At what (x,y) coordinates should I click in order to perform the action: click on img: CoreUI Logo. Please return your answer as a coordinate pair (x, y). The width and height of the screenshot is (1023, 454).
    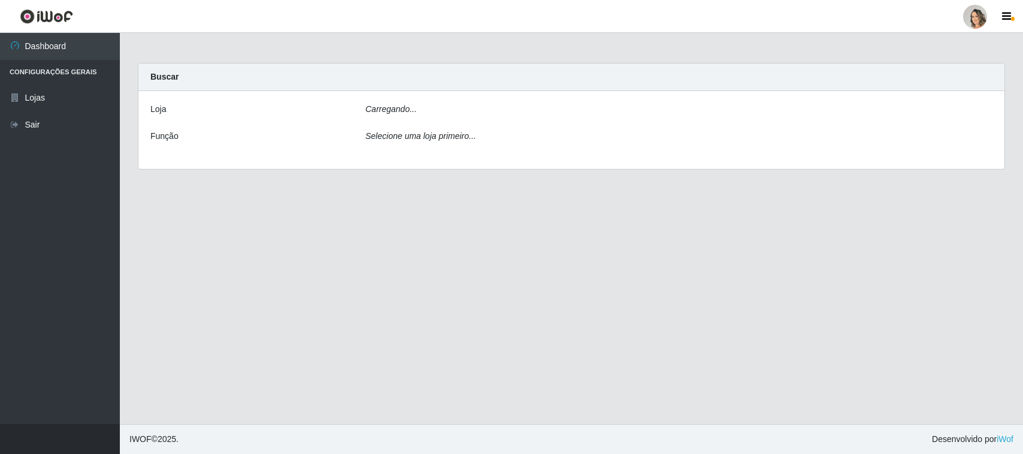
    Looking at the image, I should click on (46, 16).